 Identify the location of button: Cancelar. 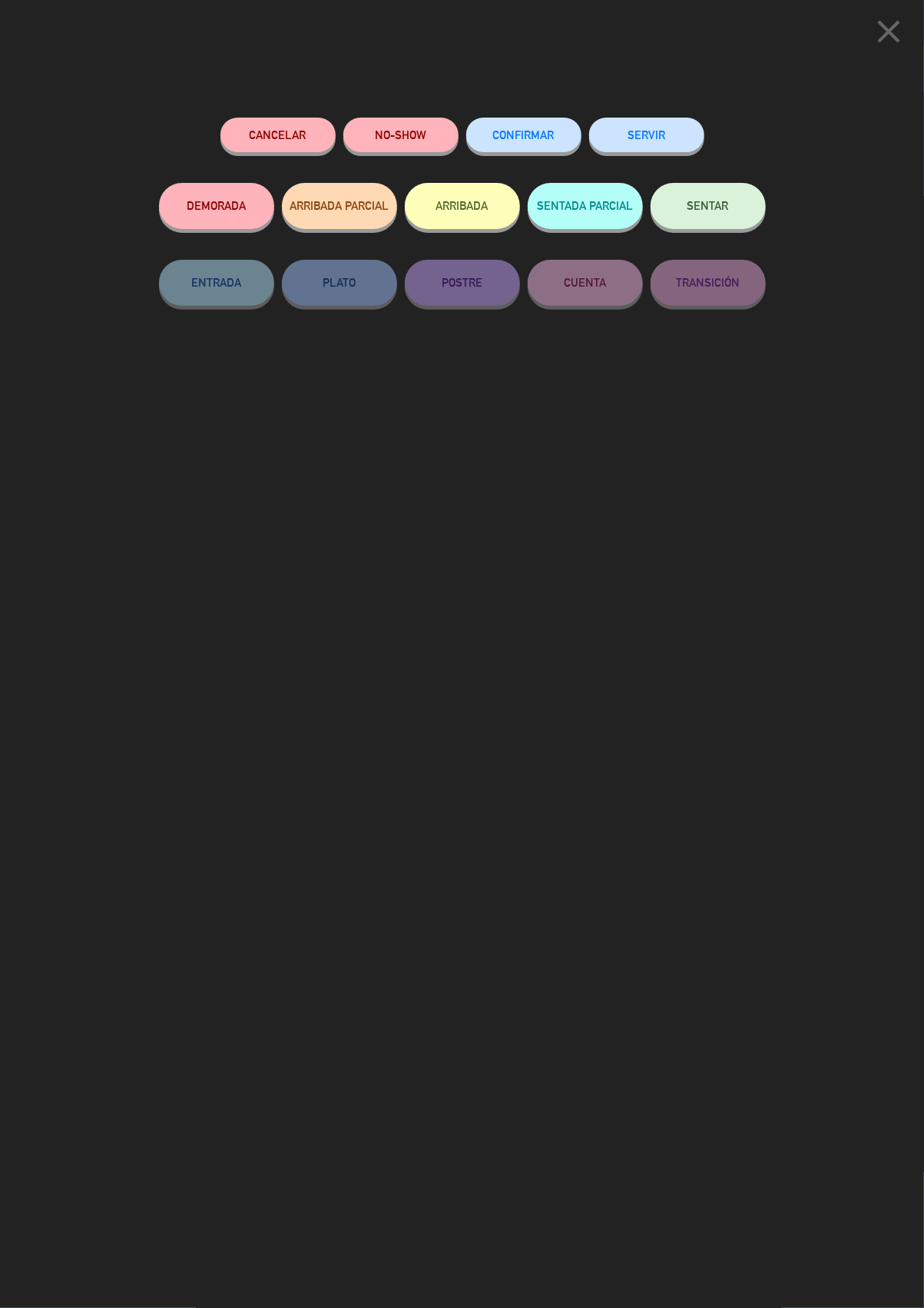
(278, 135).